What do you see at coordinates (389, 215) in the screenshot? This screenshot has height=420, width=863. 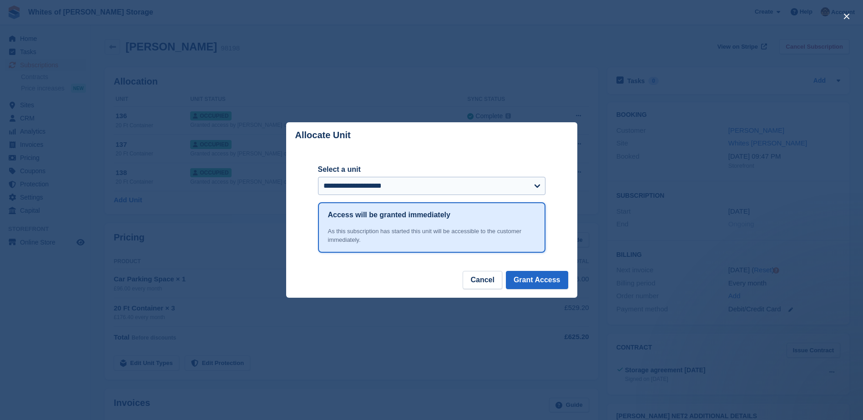 I see `h1: Access will be granted immediately` at bounding box center [389, 215].